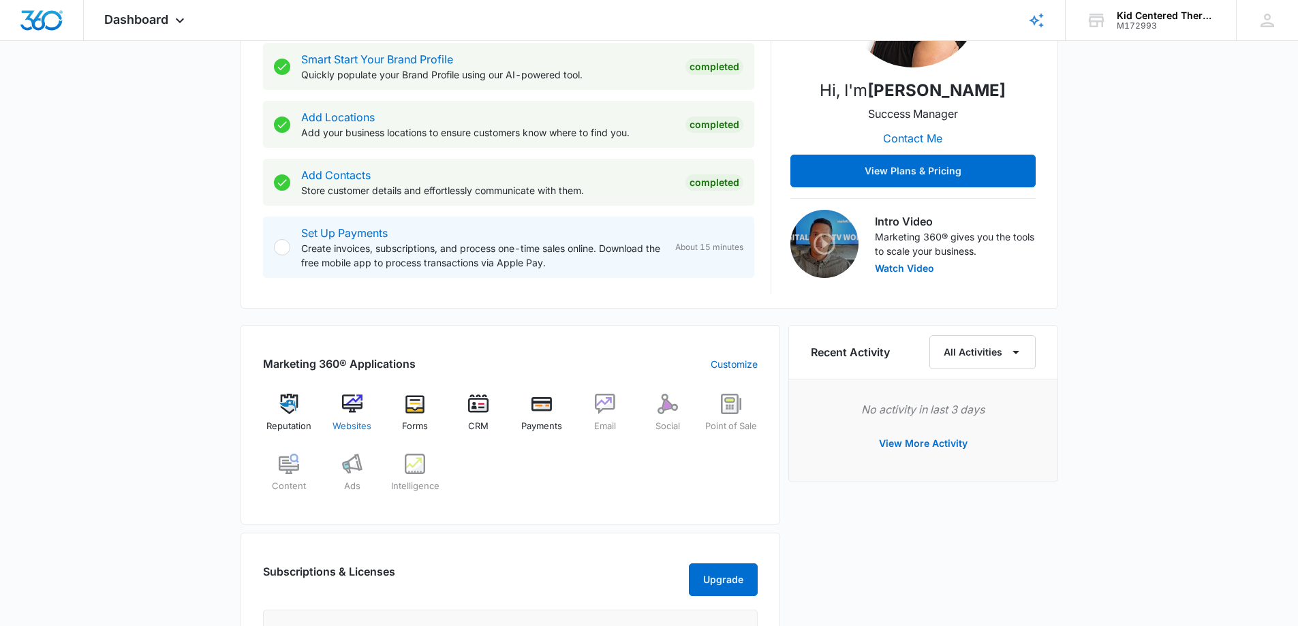 This screenshot has height=626, width=1298. What do you see at coordinates (289, 427) in the screenshot?
I see `span: Reputation` at bounding box center [289, 427].